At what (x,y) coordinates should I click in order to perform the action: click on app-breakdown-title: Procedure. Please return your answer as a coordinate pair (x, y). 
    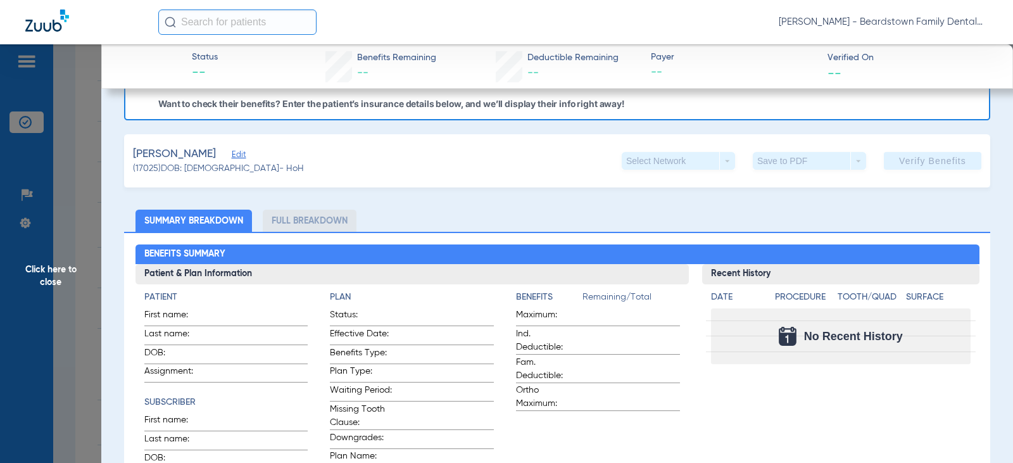
    Looking at the image, I should click on (804, 300).